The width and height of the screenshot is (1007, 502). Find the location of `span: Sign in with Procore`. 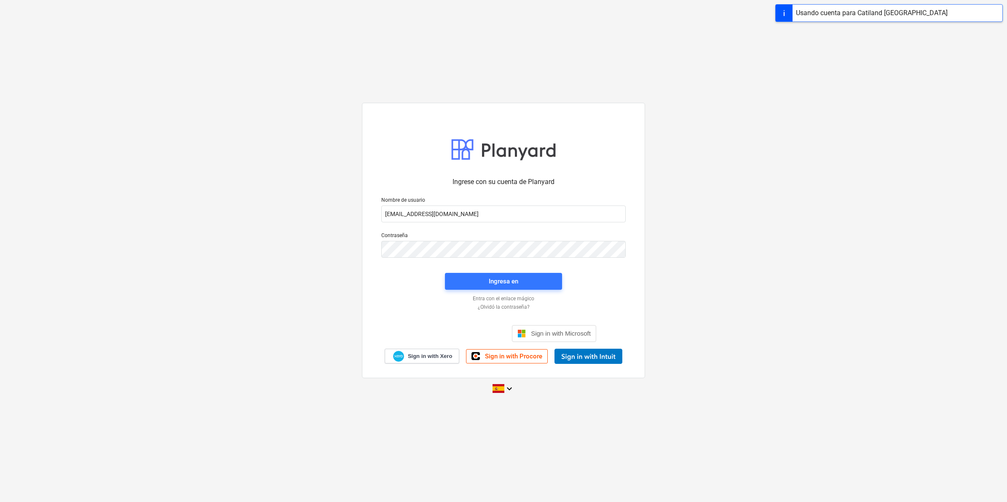

span: Sign in with Procore is located at coordinates (513, 356).